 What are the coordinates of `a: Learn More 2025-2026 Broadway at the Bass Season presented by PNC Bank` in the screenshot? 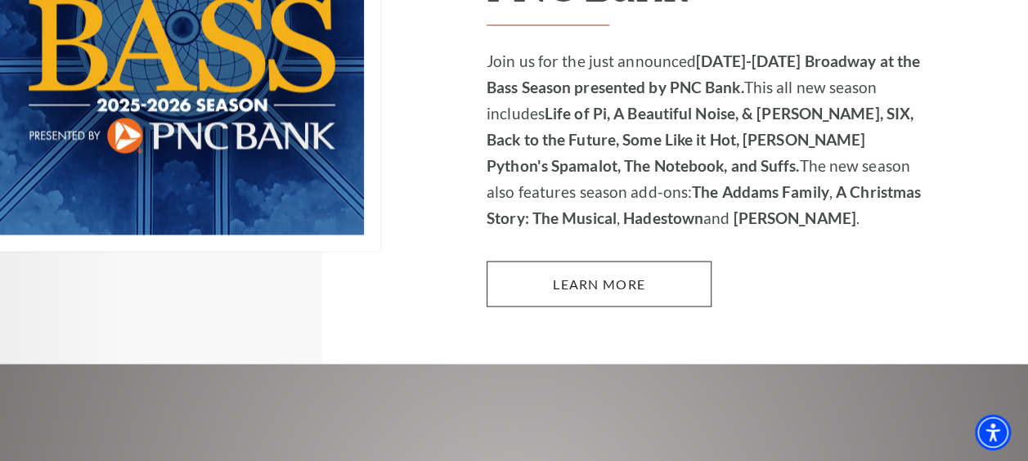 It's located at (598, 284).